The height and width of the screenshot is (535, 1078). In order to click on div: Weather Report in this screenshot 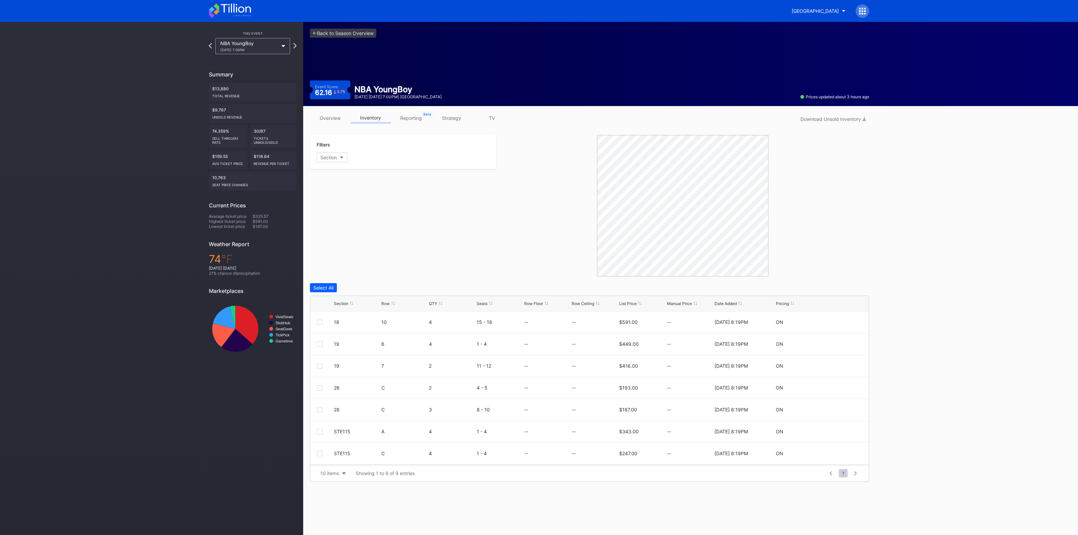, I will do `click(253, 244)`.